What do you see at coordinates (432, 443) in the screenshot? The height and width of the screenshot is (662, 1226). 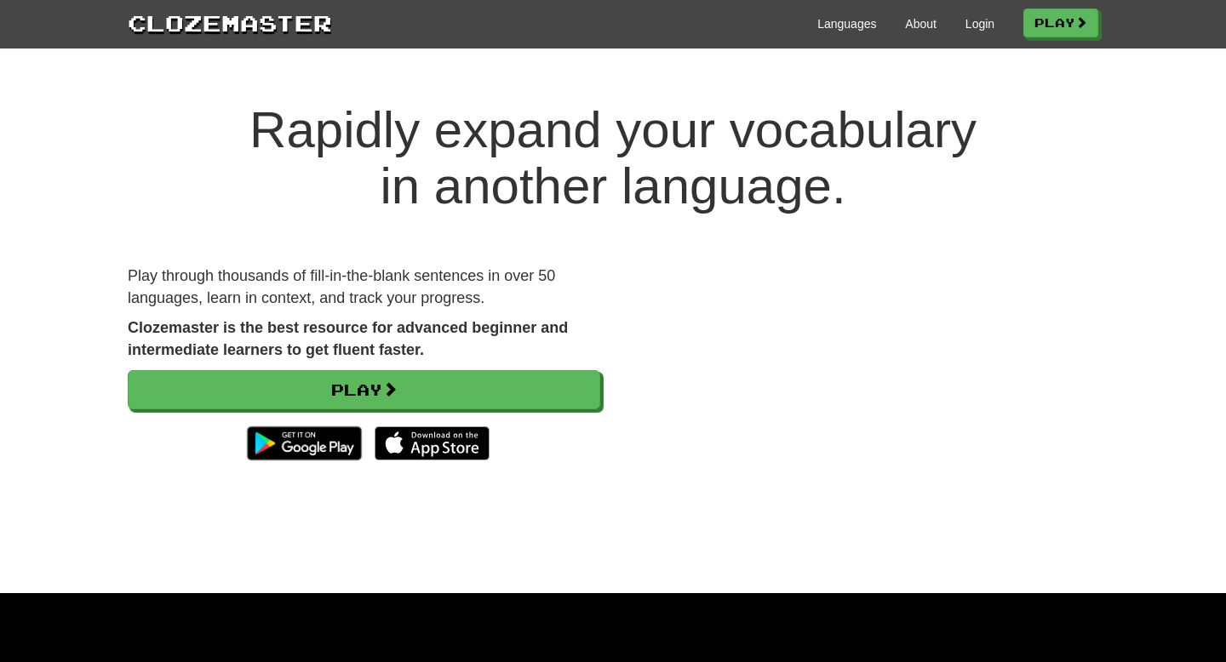 I see `img: Download_on_the_App_Store_Badge_US-UK_135x40-25178aeef6eb6b83b96f5f2d004eda3bffbb37122de64afbaef7...` at bounding box center [432, 443].